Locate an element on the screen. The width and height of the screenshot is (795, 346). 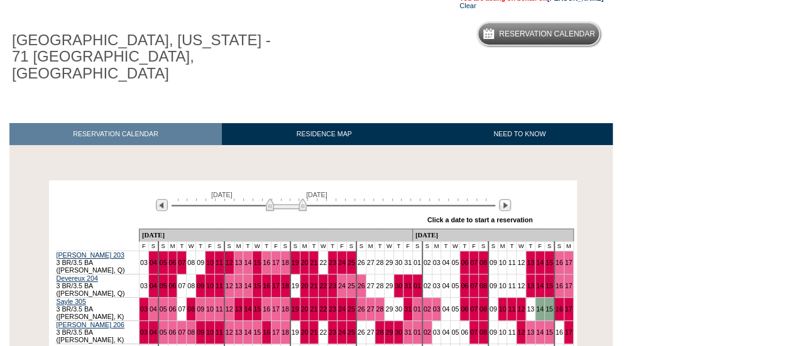
a: 27 is located at coordinates (371, 263).